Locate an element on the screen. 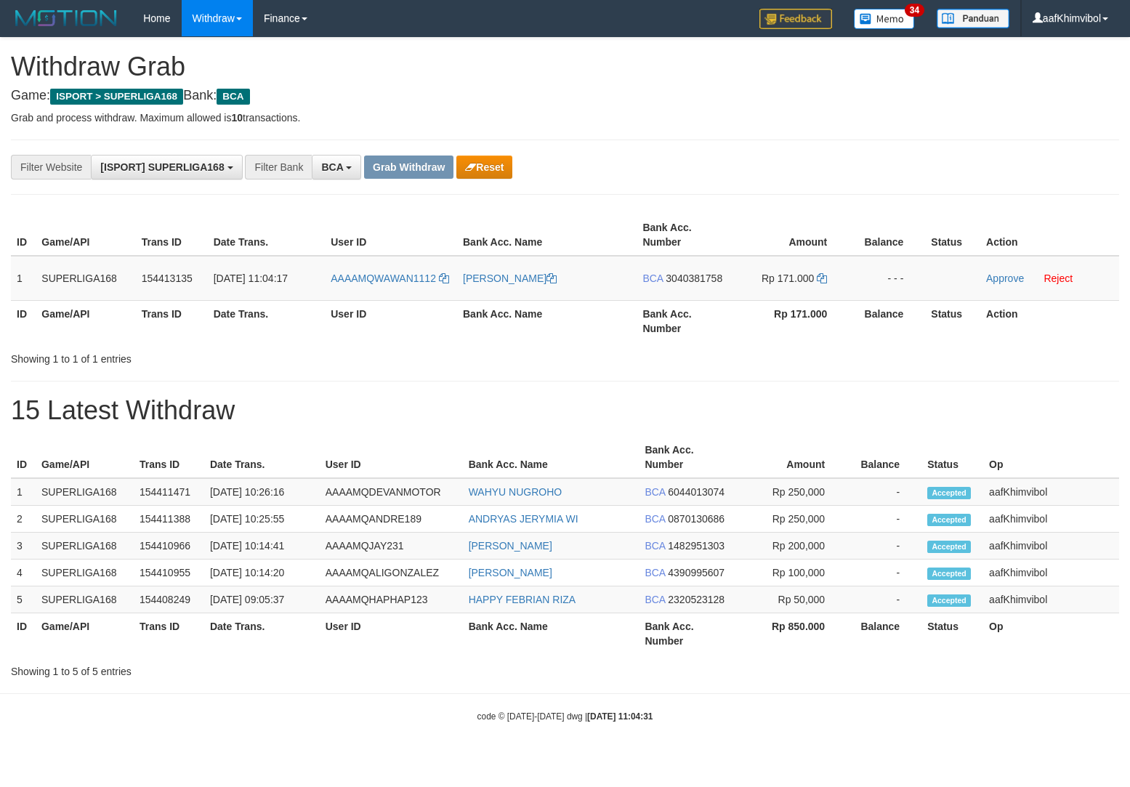 The image size is (1130, 787). img: MOTION_logo.png is located at coordinates (66, 18).